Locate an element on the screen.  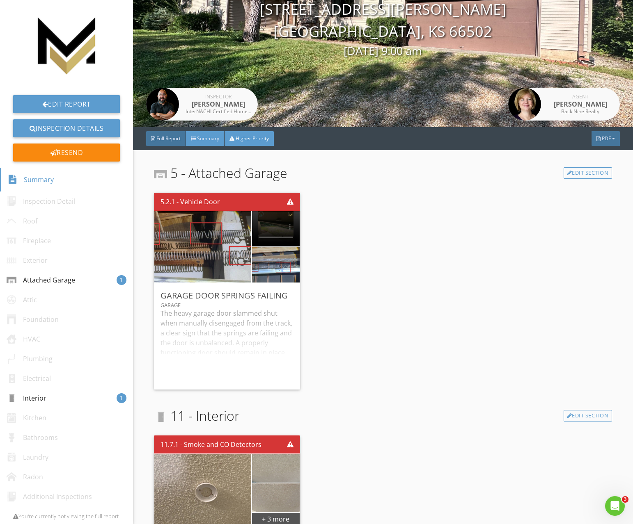
div: Additional Inspections is located at coordinates (49, 497).